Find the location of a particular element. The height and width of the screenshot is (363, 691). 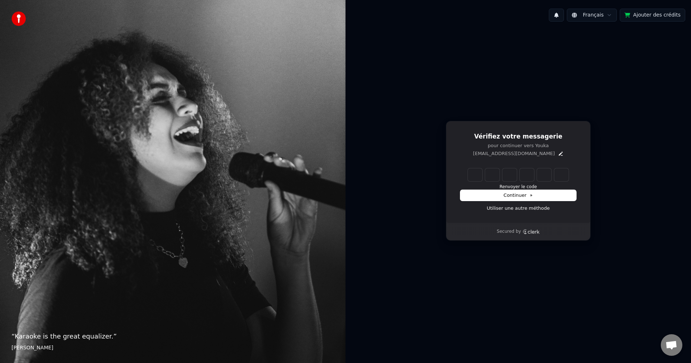

button: Renvoyer le code is located at coordinates (518, 187).